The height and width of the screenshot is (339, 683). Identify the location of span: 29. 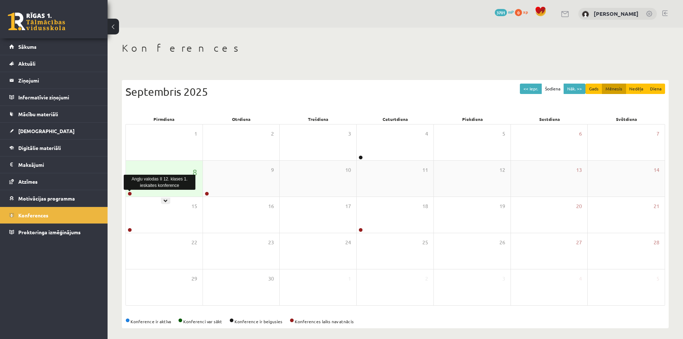
(194, 279).